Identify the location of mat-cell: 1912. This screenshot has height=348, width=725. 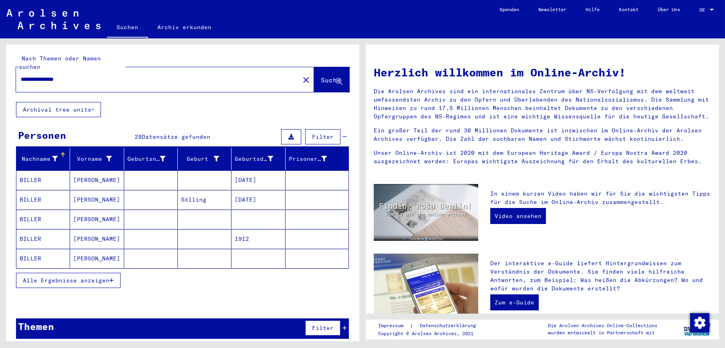
(258, 239).